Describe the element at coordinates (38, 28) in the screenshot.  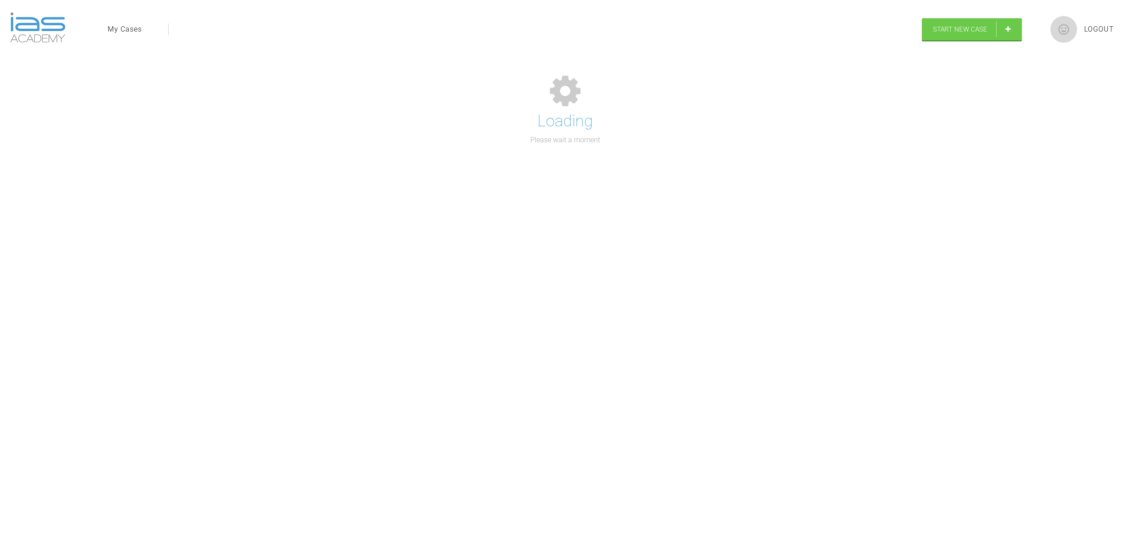
I see `img: logo-light.3e3ef733.png` at that location.